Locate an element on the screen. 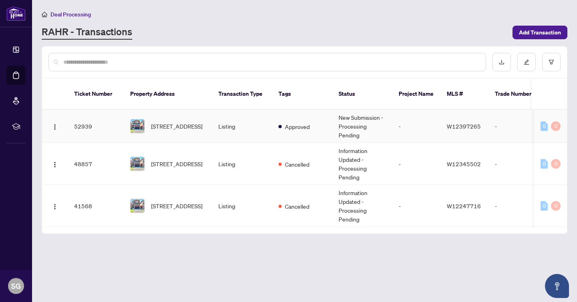  th: Tags is located at coordinates (302, 94).